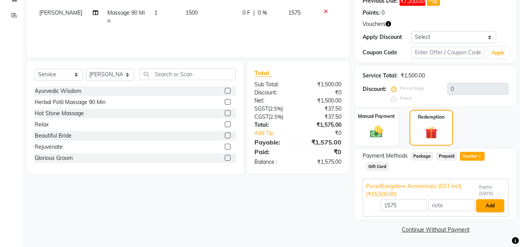  Describe the element at coordinates (498, 53) in the screenshot. I see `button: Apply` at that location.